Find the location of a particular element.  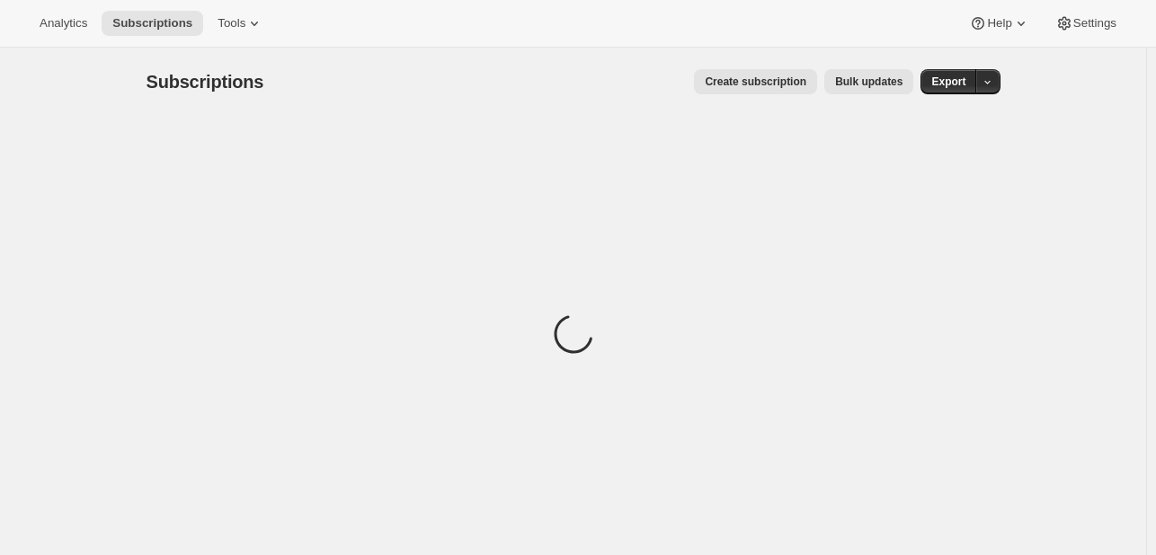

button: Help is located at coordinates (999, 23).